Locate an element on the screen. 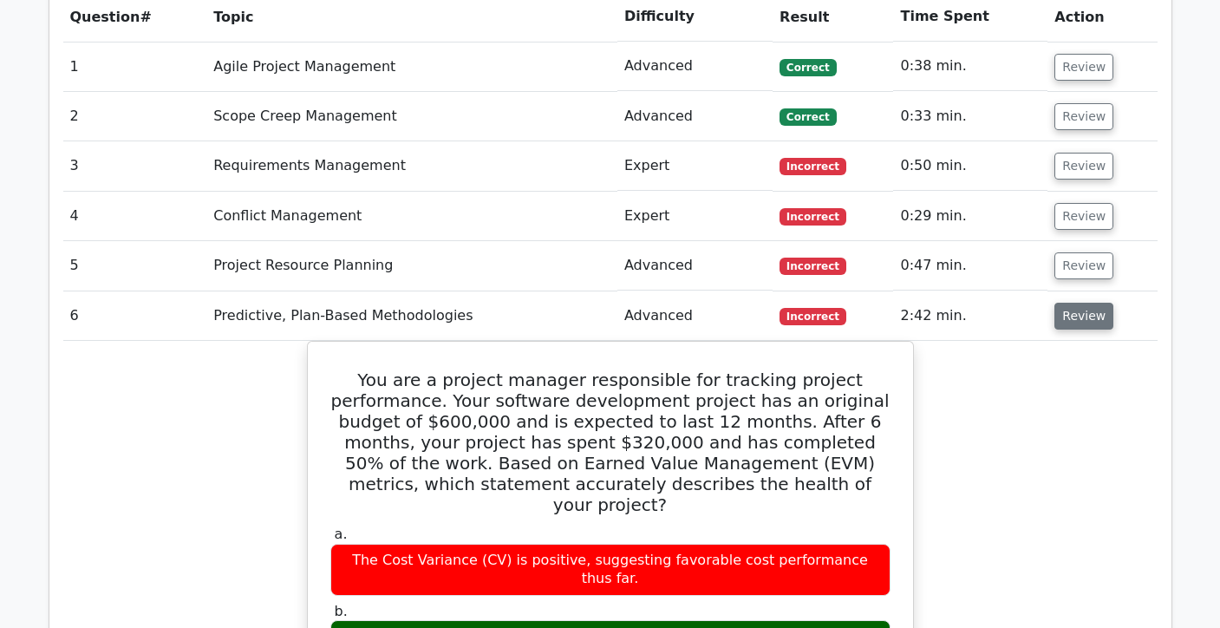 This screenshot has height=628, width=1220. span: Question is located at coordinates (105, 16).